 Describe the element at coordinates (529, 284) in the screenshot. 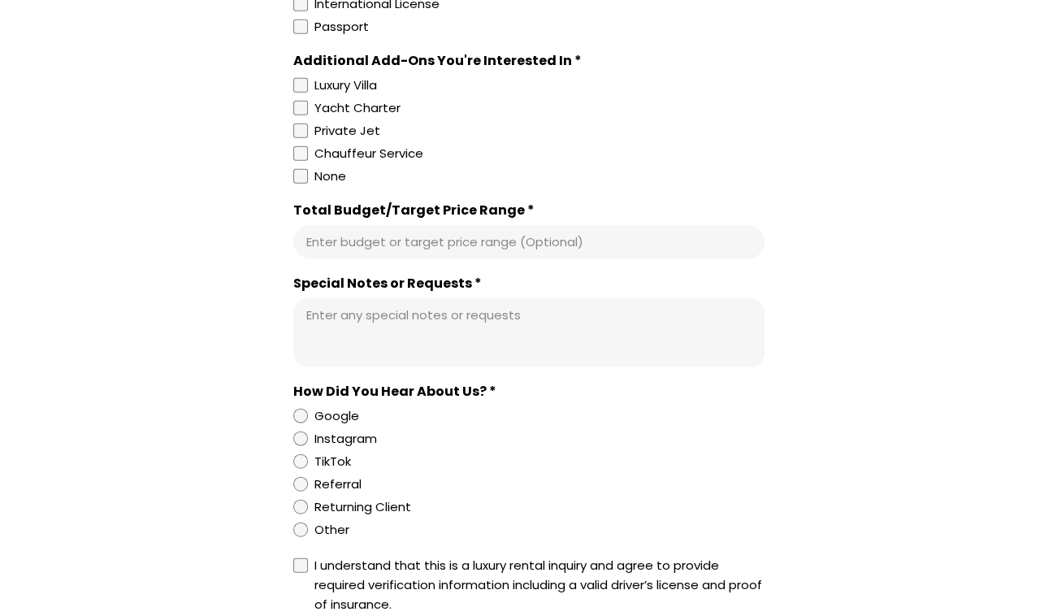

I see `label: Special Notes or Requests *` at that location.